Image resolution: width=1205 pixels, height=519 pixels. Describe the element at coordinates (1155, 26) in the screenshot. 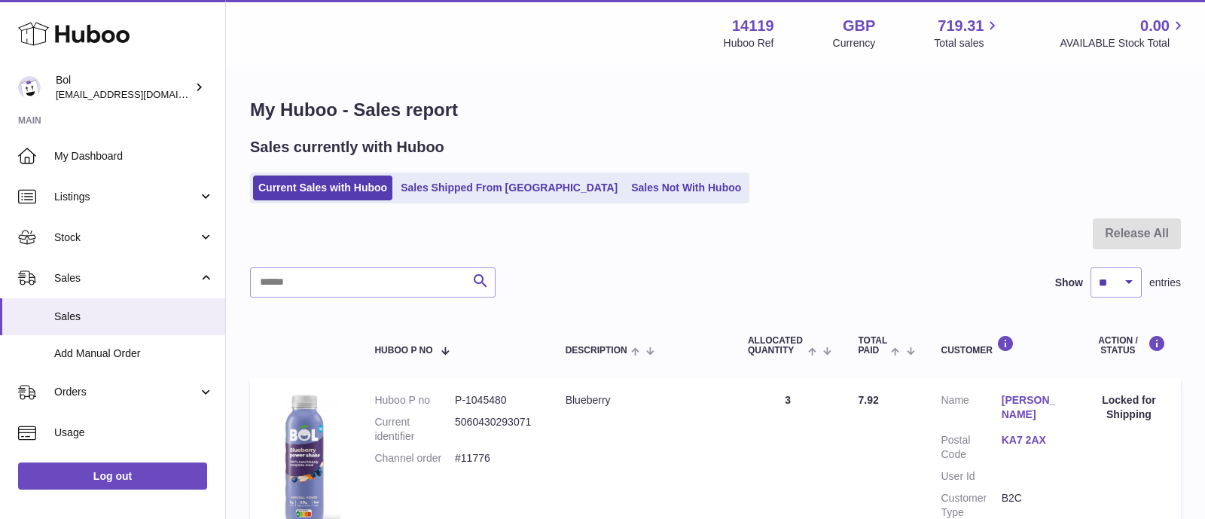

I see `span: 0.00` at that location.